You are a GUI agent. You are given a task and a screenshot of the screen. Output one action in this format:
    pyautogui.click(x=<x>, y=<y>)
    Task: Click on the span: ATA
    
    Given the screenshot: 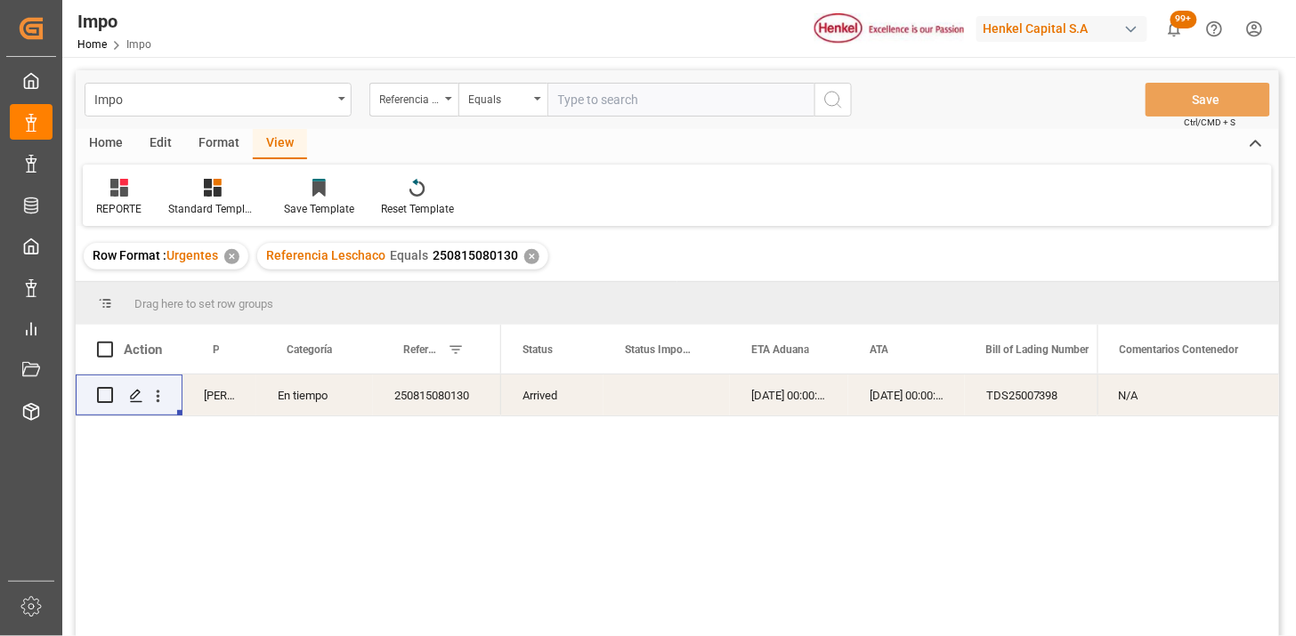 What is the action you would take?
    pyautogui.click(x=879, y=350)
    